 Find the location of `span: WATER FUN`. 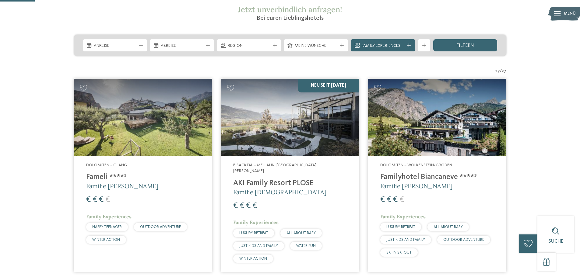

span: WATER FUN is located at coordinates (306, 246).